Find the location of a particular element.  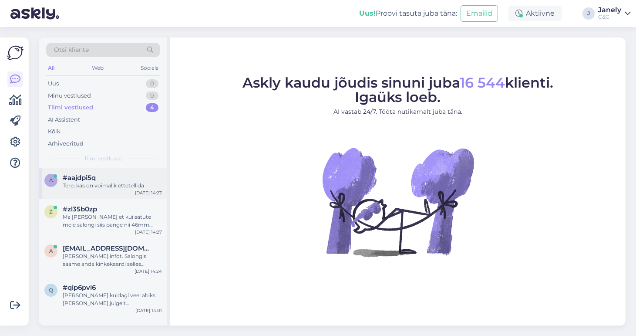

span: Otsi kliente is located at coordinates (71, 50).